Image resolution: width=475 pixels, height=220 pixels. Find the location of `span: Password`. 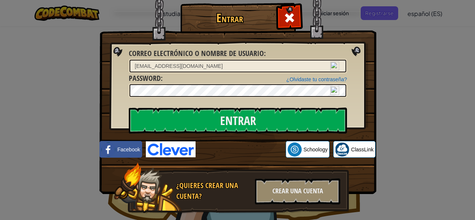

span: Password is located at coordinates (145, 78).